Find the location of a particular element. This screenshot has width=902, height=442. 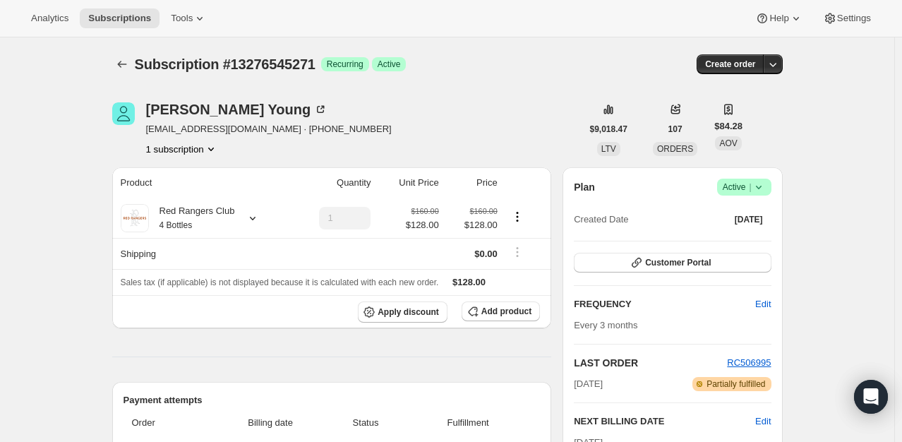

th: Order is located at coordinates (167, 423).